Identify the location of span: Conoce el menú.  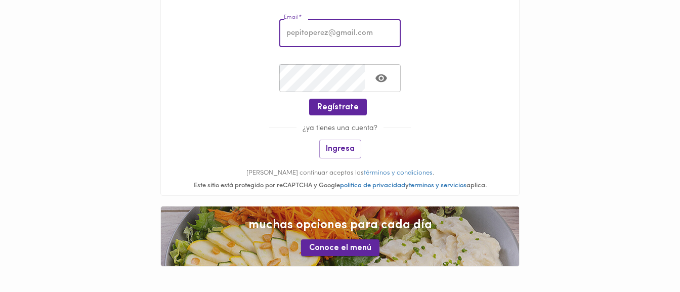
(340, 248).